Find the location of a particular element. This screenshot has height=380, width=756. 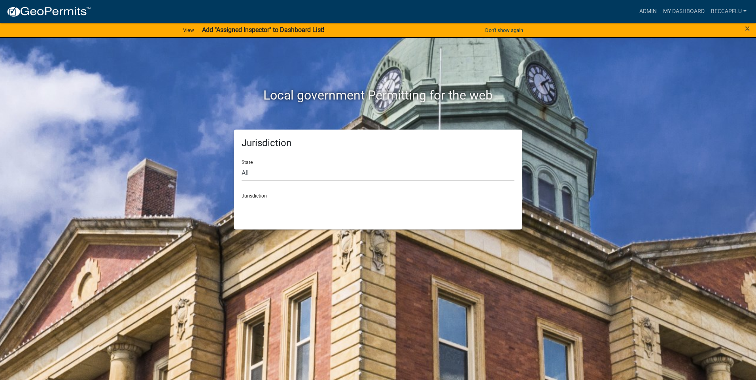

a: BeccaPflu is located at coordinates (728, 11).